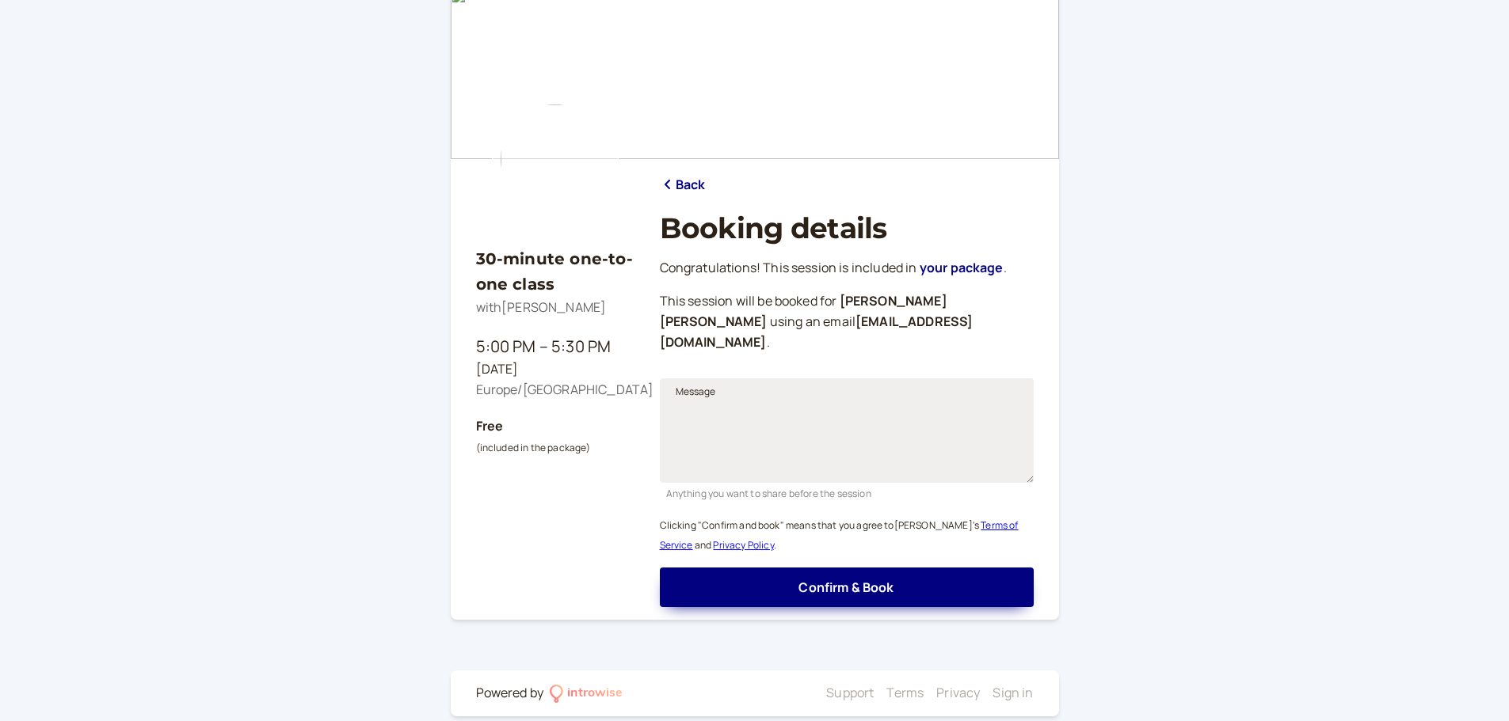 The image size is (1509, 721). Describe the element at coordinates (847, 588) in the screenshot. I see `button: Confirm & Book` at that location.